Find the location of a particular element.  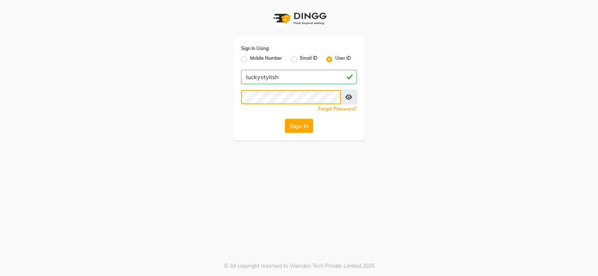

a: Forgot Password? is located at coordinates (337, 109).